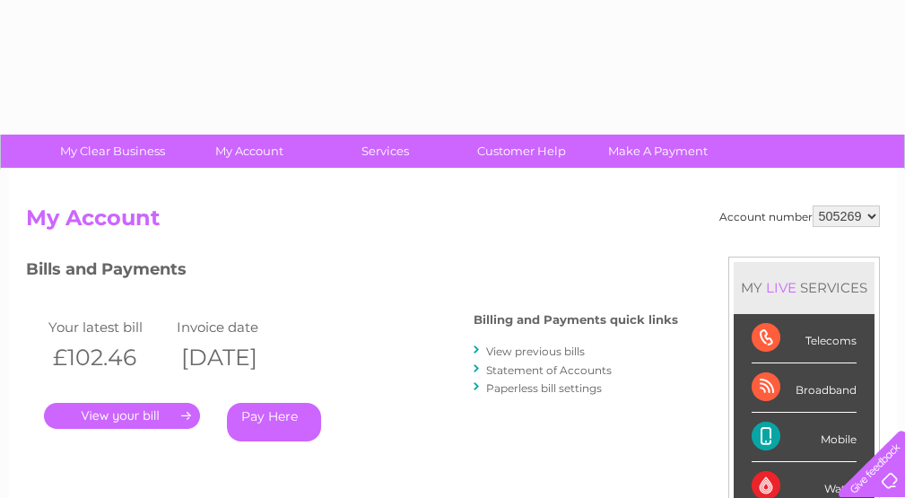 This screenshot has height=498, width=905. What do you see at coordinates (803, 338) in the screenshot?
I see `div: Telecoms` at bounding box center [803, 338].